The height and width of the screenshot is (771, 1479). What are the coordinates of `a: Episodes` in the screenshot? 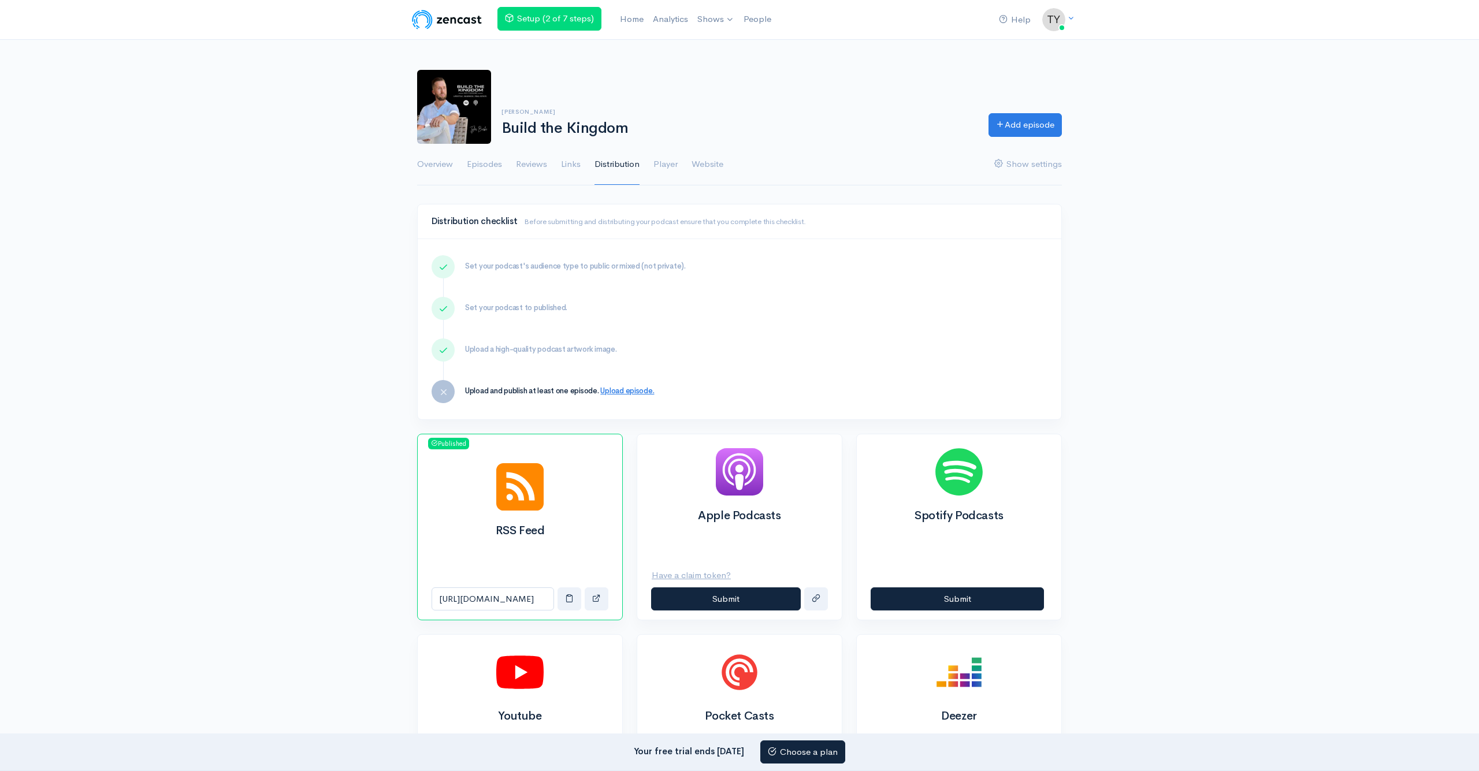 It's located at (484, 165).